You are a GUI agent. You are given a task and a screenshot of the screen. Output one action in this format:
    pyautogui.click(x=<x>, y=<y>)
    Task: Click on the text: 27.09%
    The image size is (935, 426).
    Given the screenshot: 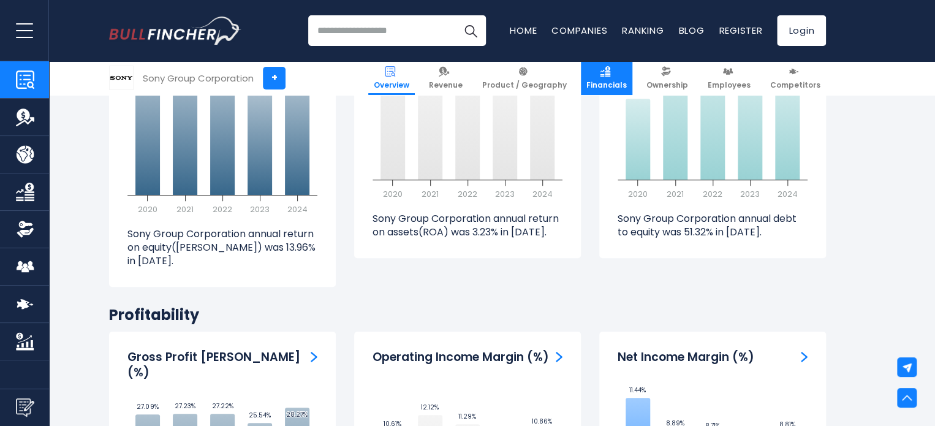 What is the action you would take?
    pyautogui.click(x=147, y=406)
    